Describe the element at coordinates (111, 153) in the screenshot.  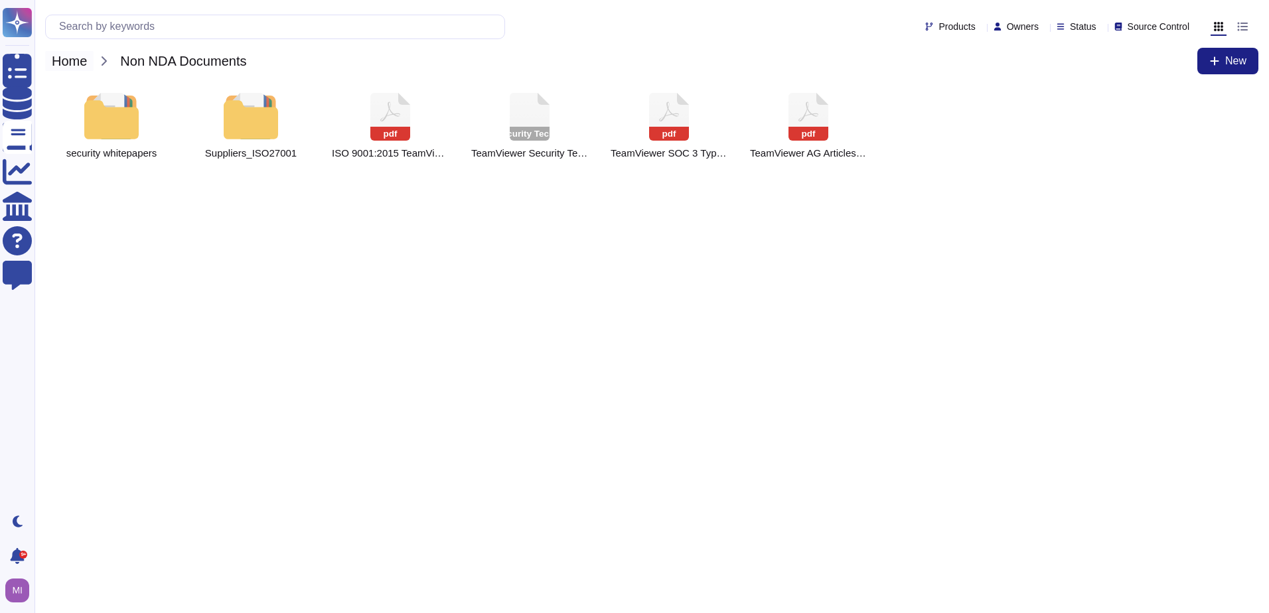
I see `span: security whitepapers` at that location.